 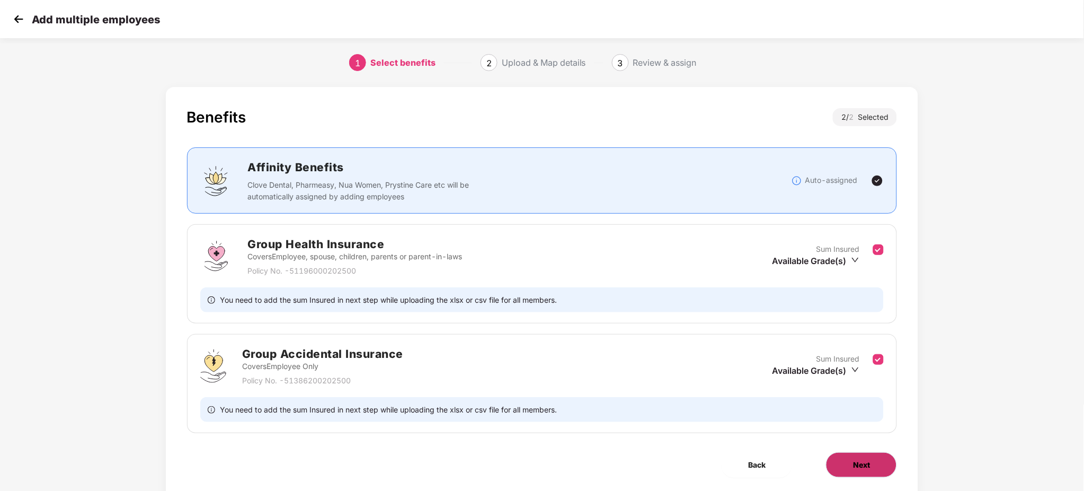 I want to click on span: 3, so click(x=621, y=63).